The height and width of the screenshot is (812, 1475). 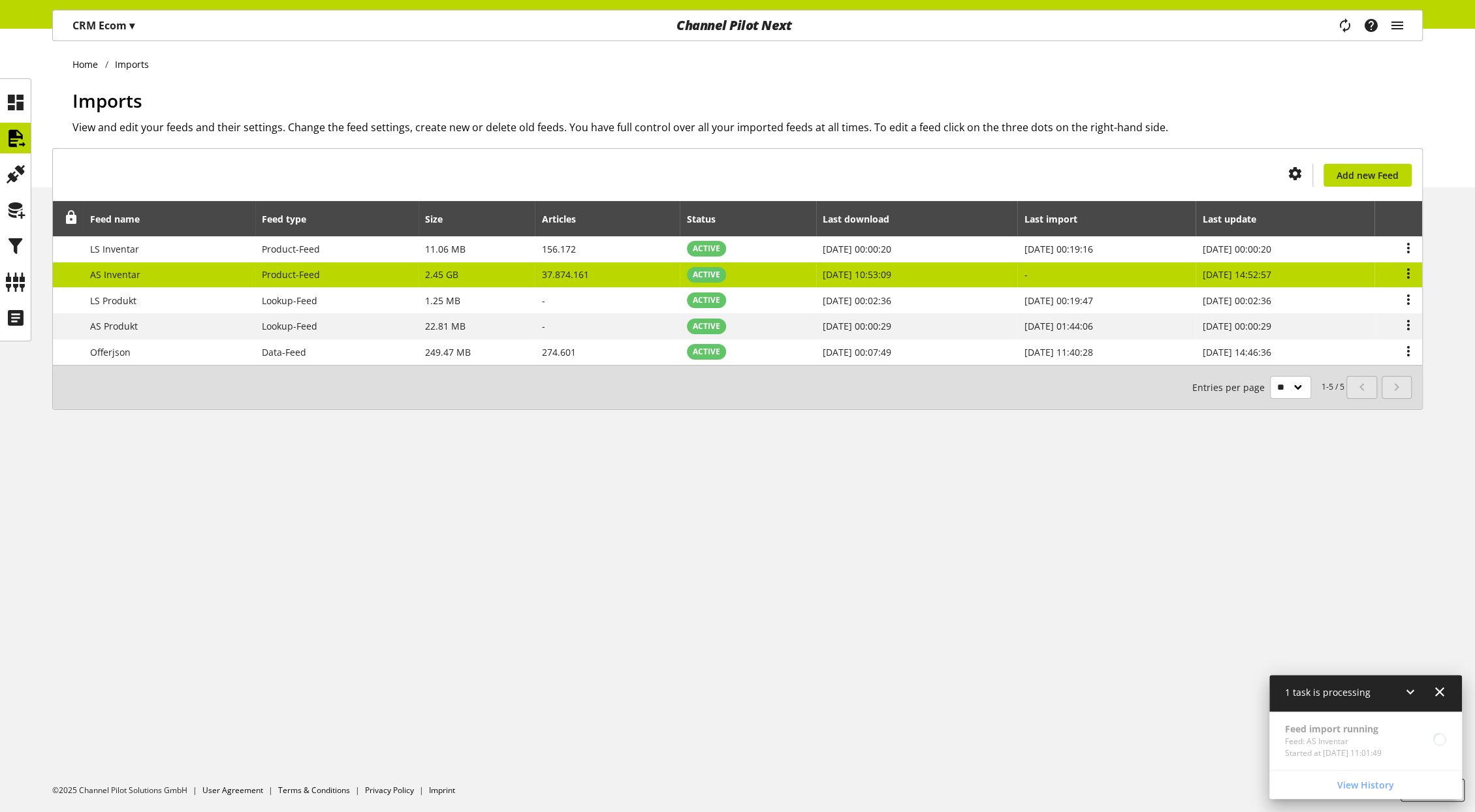 I want to click on p: CRM Ecom, so click(x=103, y=26).